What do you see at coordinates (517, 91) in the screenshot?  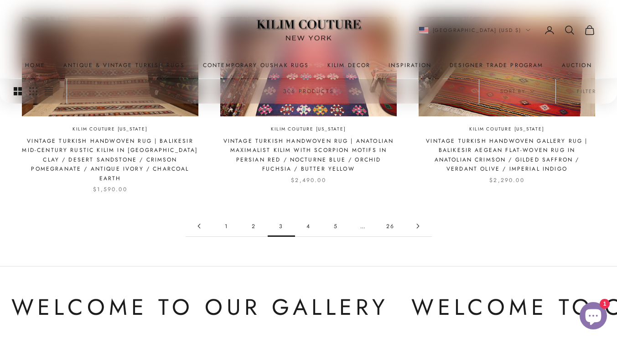 I see `span: Sort by` at bounding box center [517, 91].